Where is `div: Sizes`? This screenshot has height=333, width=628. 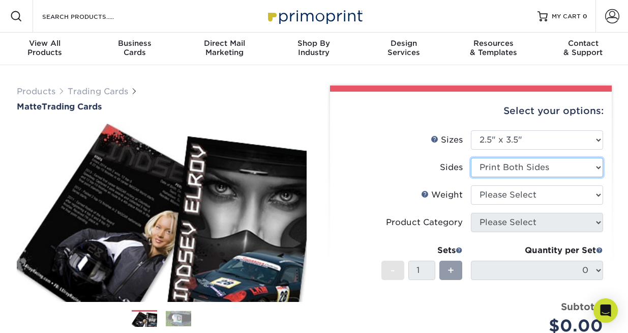
div: Sizes is located at coordinates (447, 140).